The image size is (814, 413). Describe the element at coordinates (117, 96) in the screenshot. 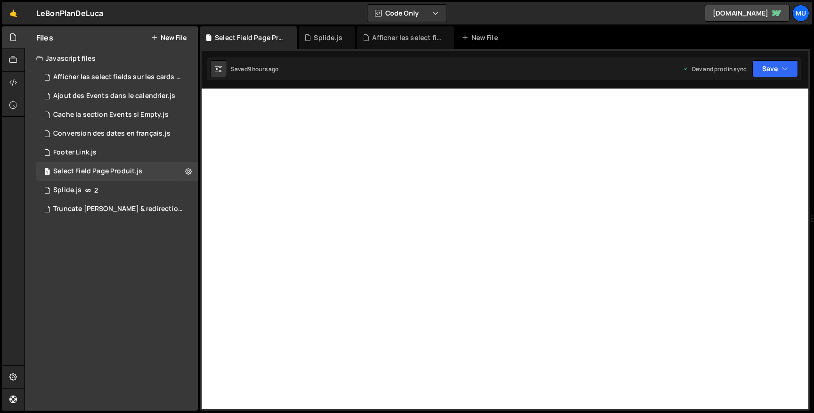

I see `div: 16656/45408.js` at that location.